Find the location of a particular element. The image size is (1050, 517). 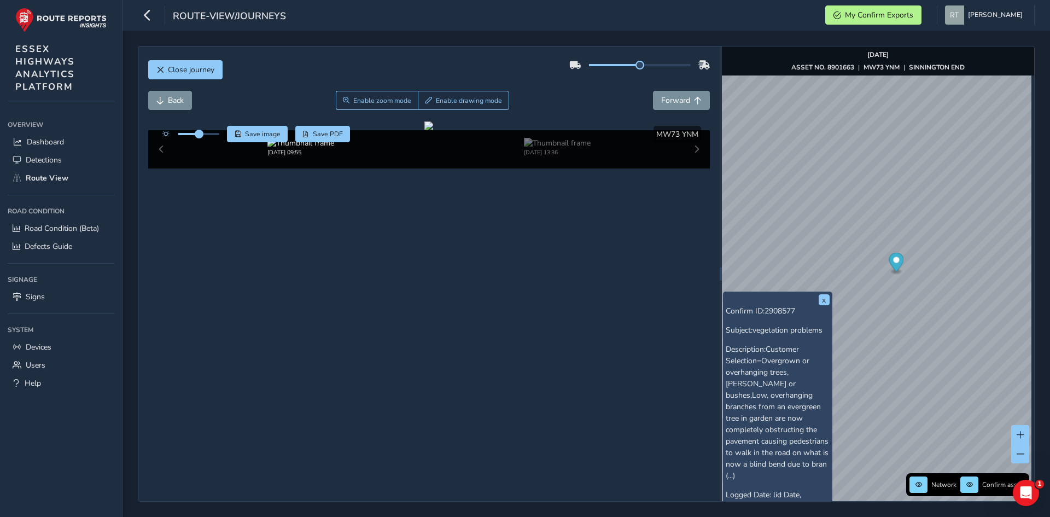

button: My Confirm Exports is located at coordinates (873, 15).